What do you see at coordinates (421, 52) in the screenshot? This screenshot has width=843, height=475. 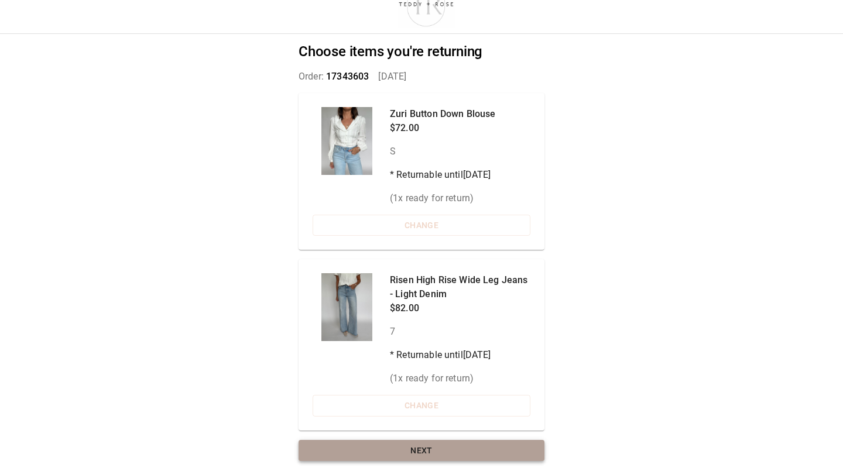 I see `h2: Choose items you're returning` at bounding box center [421, 52].